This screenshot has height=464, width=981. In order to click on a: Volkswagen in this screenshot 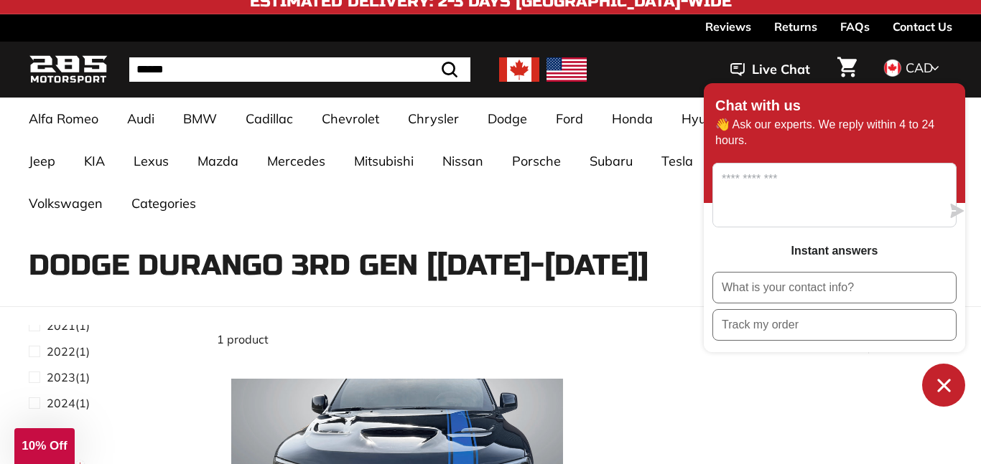, I will do `click(65, 203)`.